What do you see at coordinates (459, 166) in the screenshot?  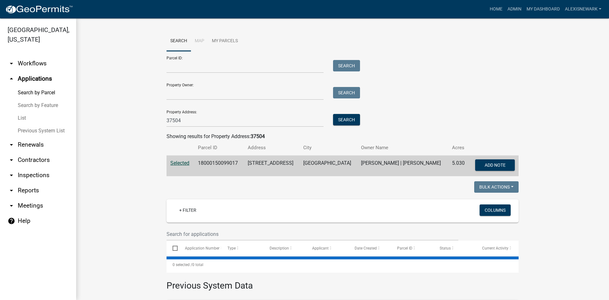 I see `td: 5.030` at bounding box center [459, 166].